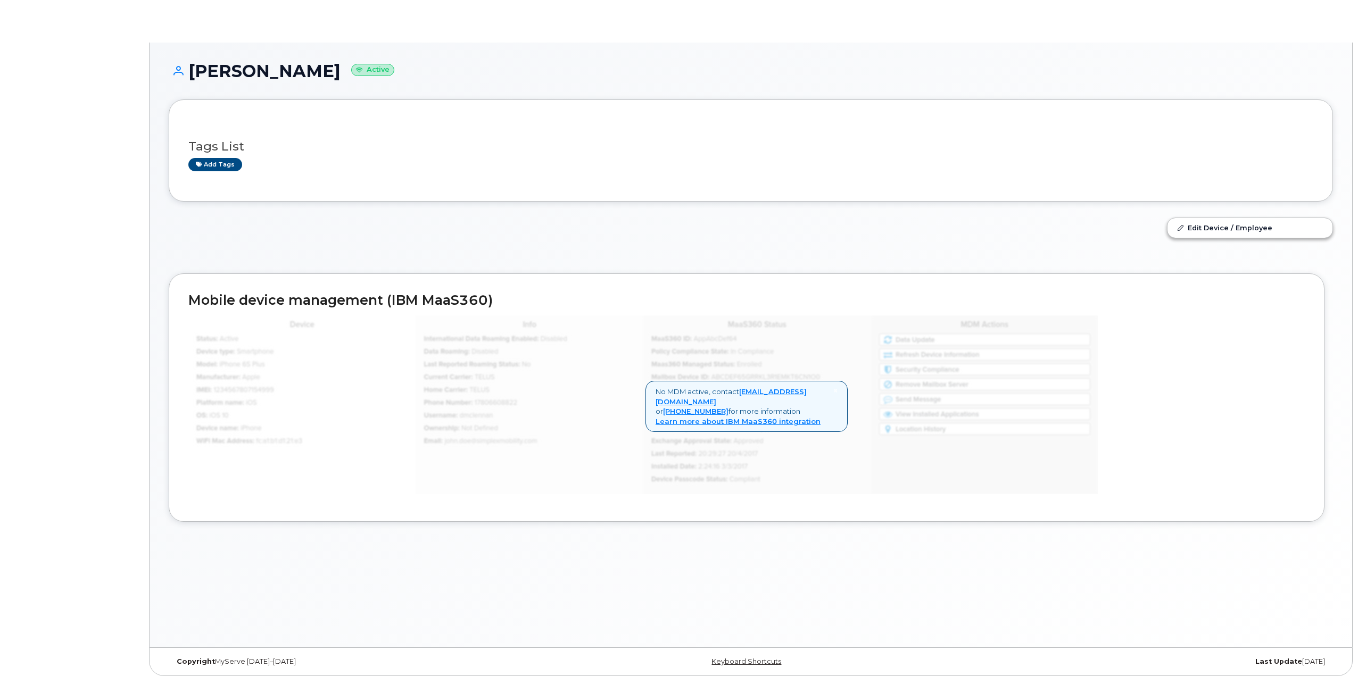 The image size is (1358, 676). I want to click on h3: Tags List, so click(751, 146).